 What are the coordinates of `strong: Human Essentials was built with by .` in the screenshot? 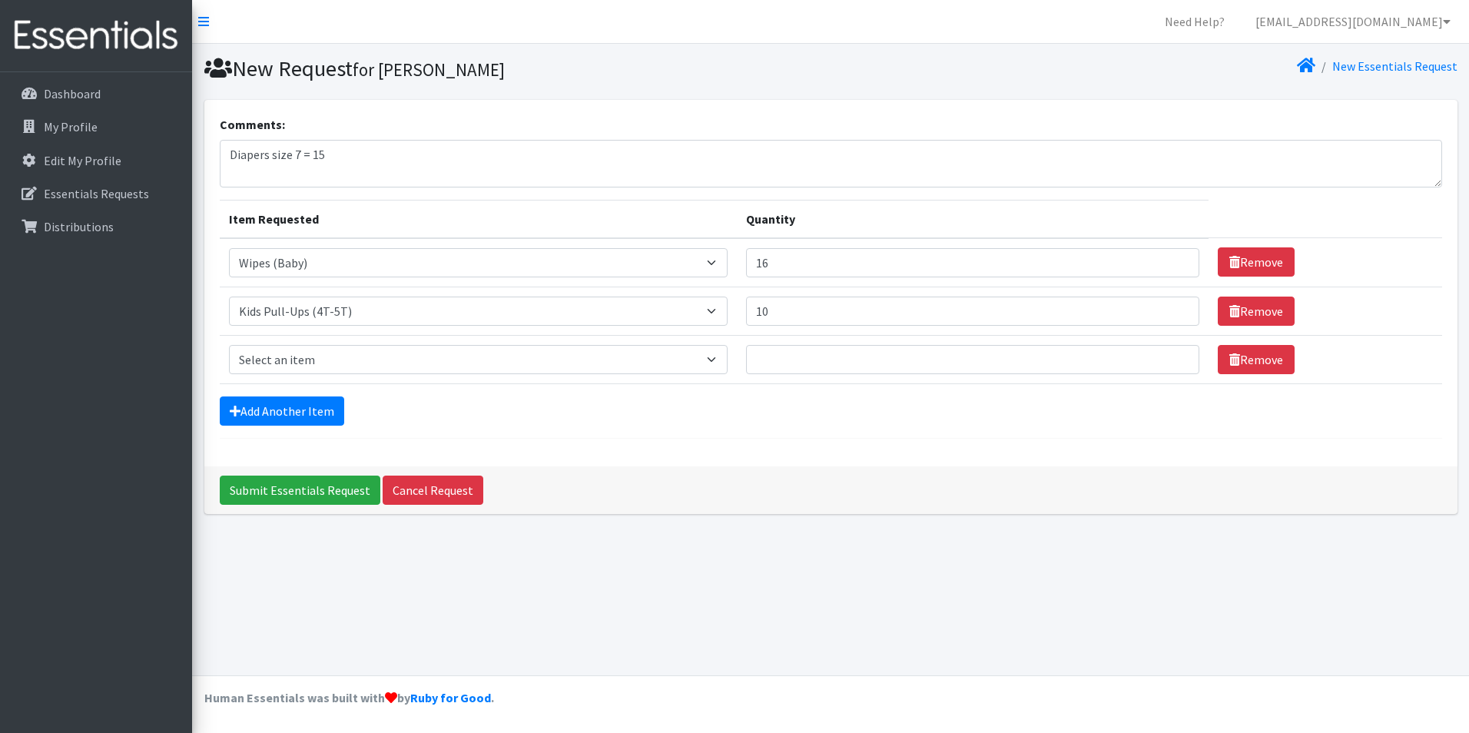 It's located at (349, 698).